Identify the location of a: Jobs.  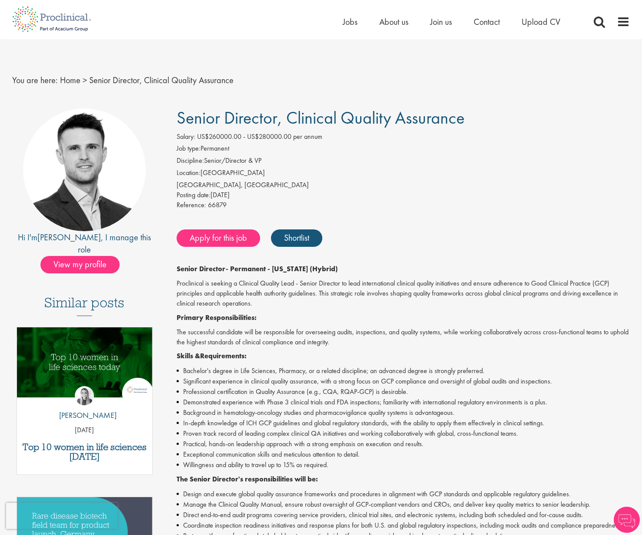
(350, 22).